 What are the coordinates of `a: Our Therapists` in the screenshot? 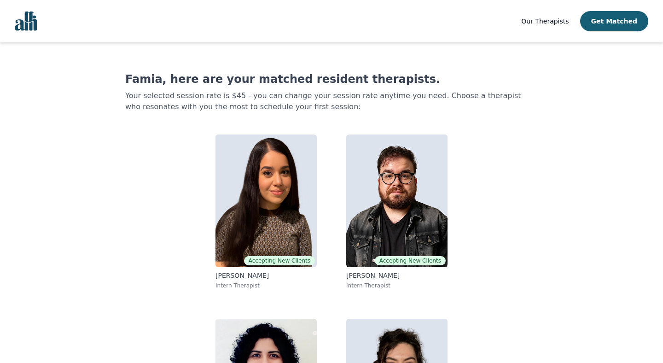 It's located at (545, 21).